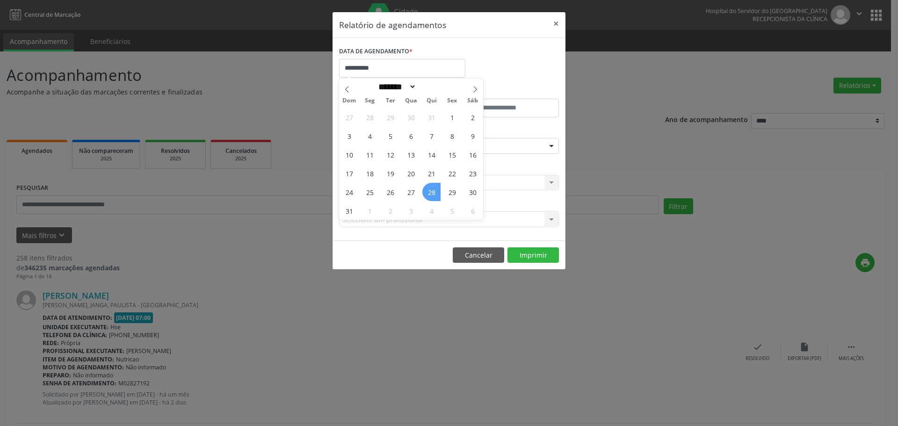 Image resolution: width=898 pixels, height=426 pixels. What do you see at coordinates (369, 210) in the screenshot?
I see `span: Setembro 1, 2025` at bounding box center [369, 210].